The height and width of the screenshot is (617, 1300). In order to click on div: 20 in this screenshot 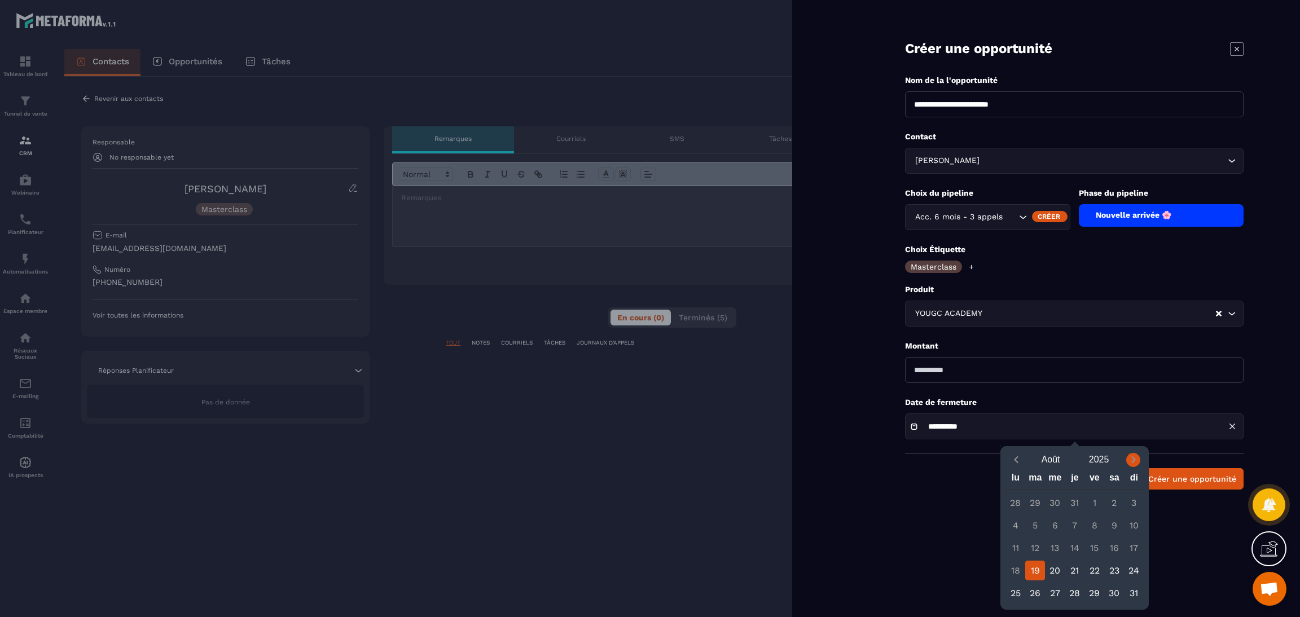, I will do `click(1055, 571)`.